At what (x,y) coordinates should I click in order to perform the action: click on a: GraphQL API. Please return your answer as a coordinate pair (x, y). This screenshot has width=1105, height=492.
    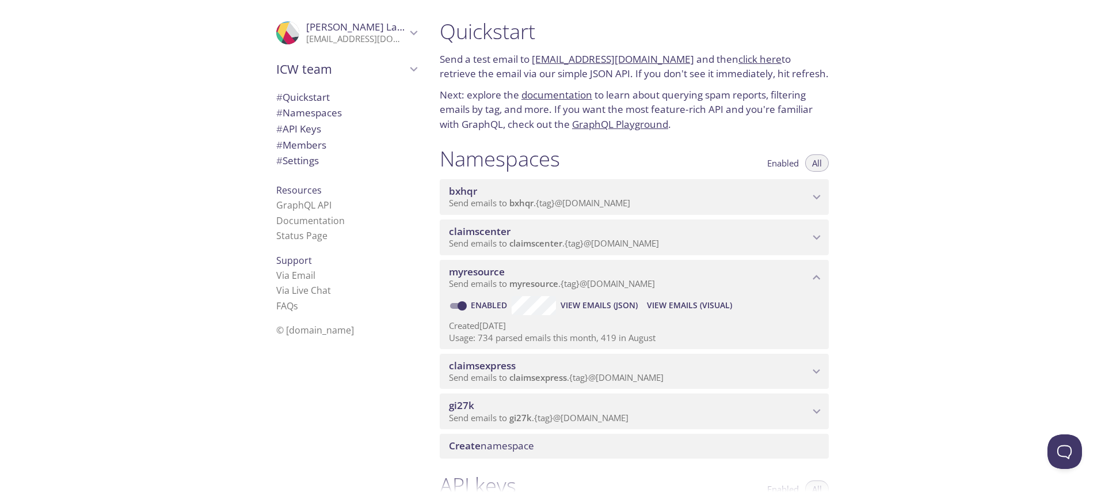
    Looking at the image, I should click on (304, 205).